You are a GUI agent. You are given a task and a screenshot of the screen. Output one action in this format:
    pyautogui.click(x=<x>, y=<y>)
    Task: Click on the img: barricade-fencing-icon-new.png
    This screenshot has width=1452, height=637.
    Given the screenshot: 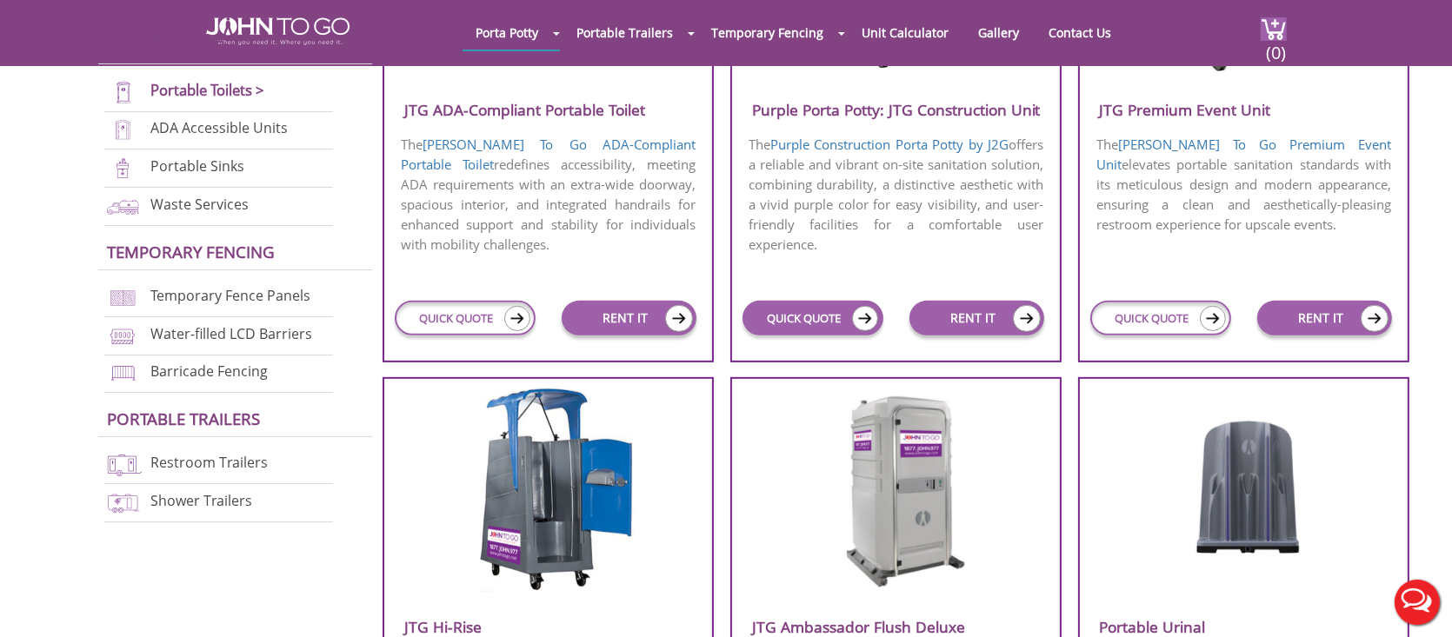 What is the action you would take?
    pyautogui.click(x=123, y=373)
    